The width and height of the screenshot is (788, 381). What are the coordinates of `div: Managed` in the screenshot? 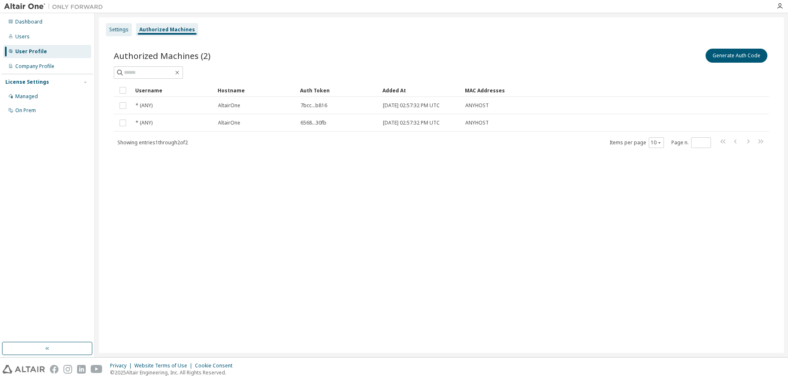 It's located at (26, 96).